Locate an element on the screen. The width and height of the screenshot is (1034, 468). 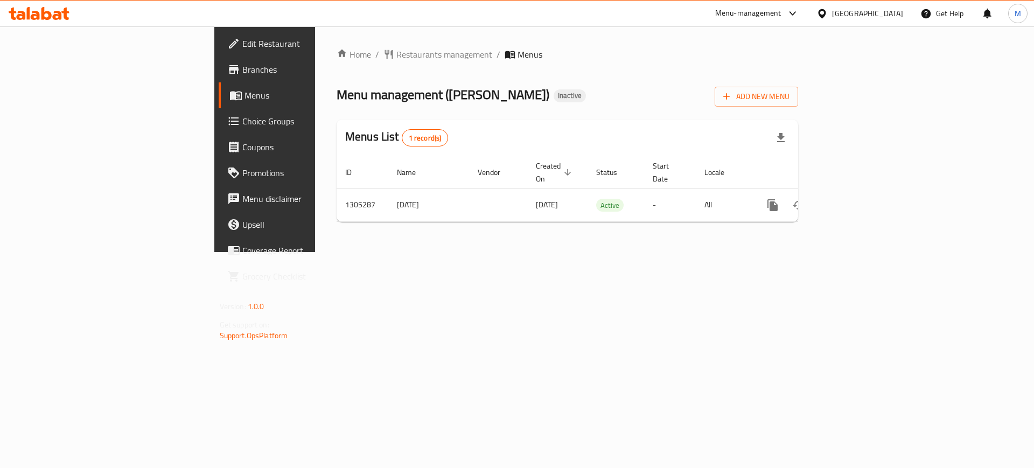
a: Edit Restaurant is located at coordinates (303, 44).